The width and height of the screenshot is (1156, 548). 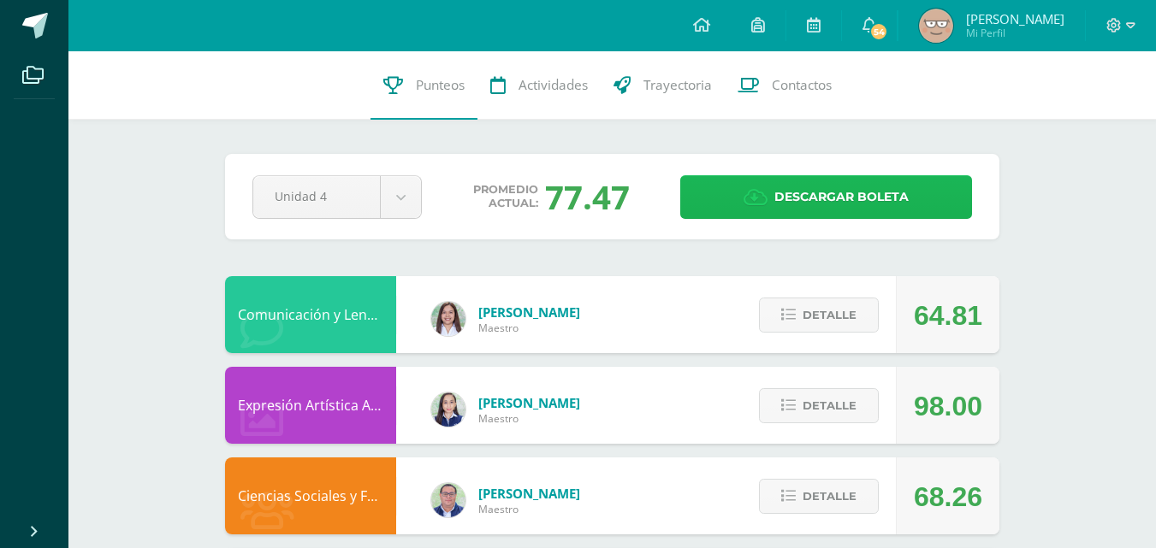 What do you see at coordinates (440, 85) in the screenshot?
I see `span: Punteos` at bounding box center [440, 85].